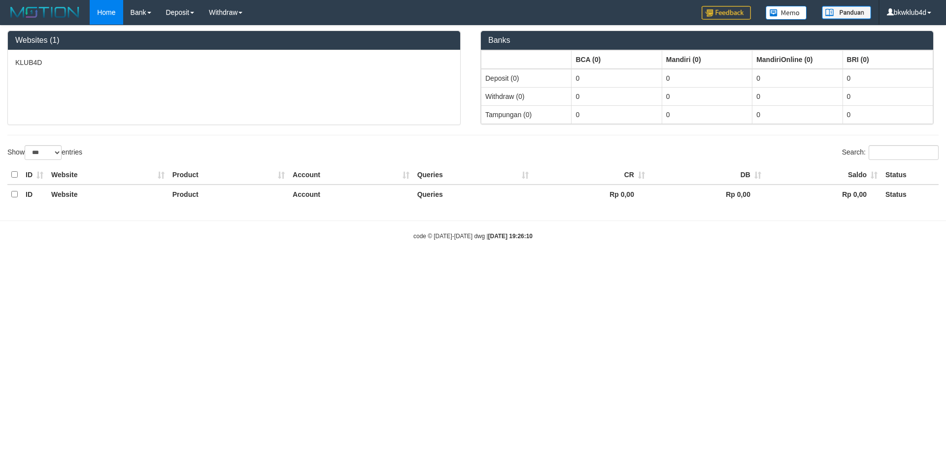  I want to click on img: Button%20Memo.svg, so click(786, 13).